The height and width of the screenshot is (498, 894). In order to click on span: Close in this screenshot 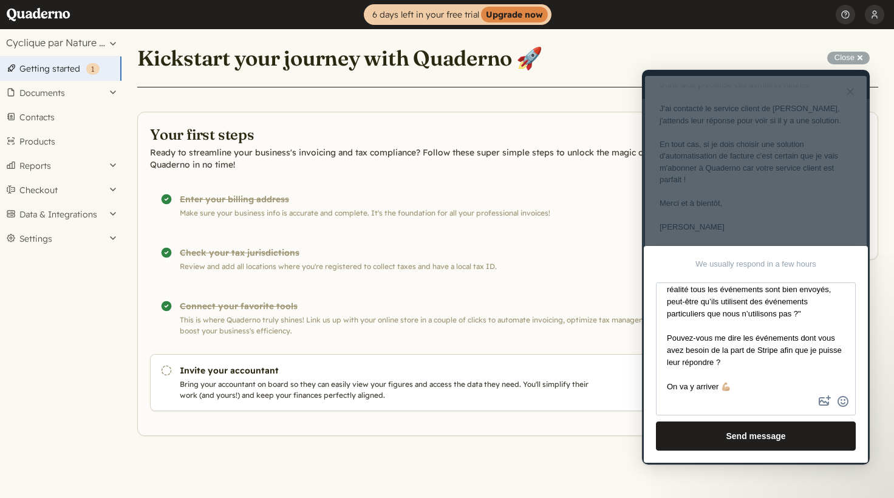, I will do `click(844, 57)`.